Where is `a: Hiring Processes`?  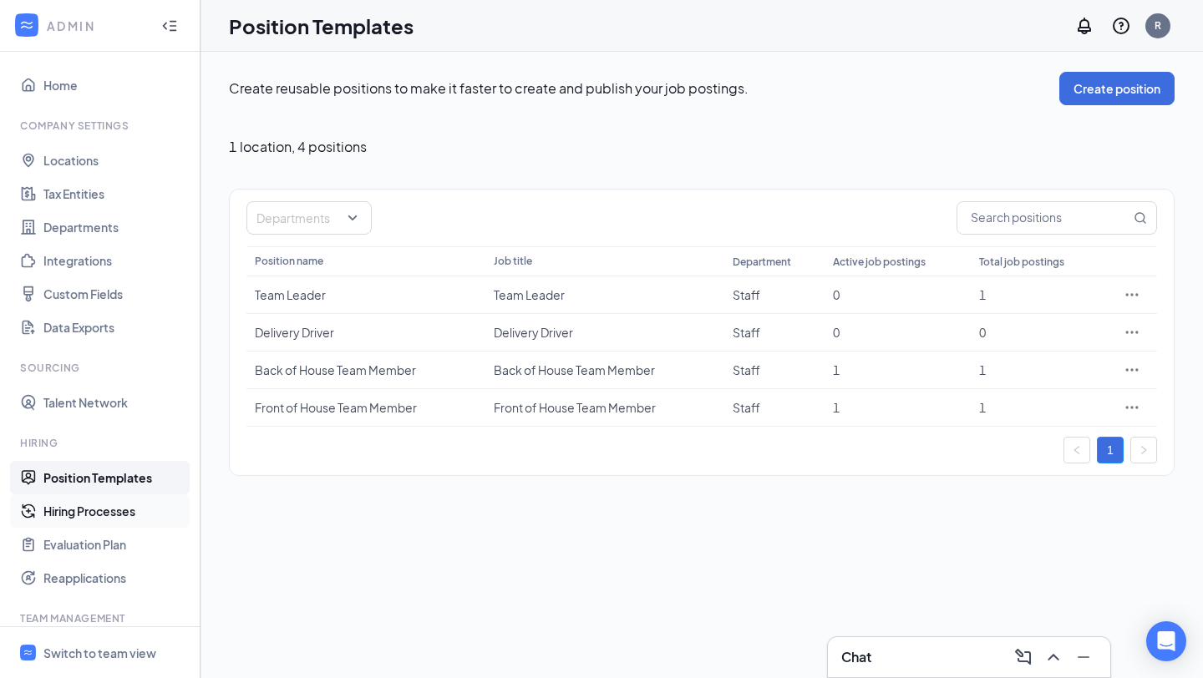
a: Hiring Processes is located at coordinates (114, 511).